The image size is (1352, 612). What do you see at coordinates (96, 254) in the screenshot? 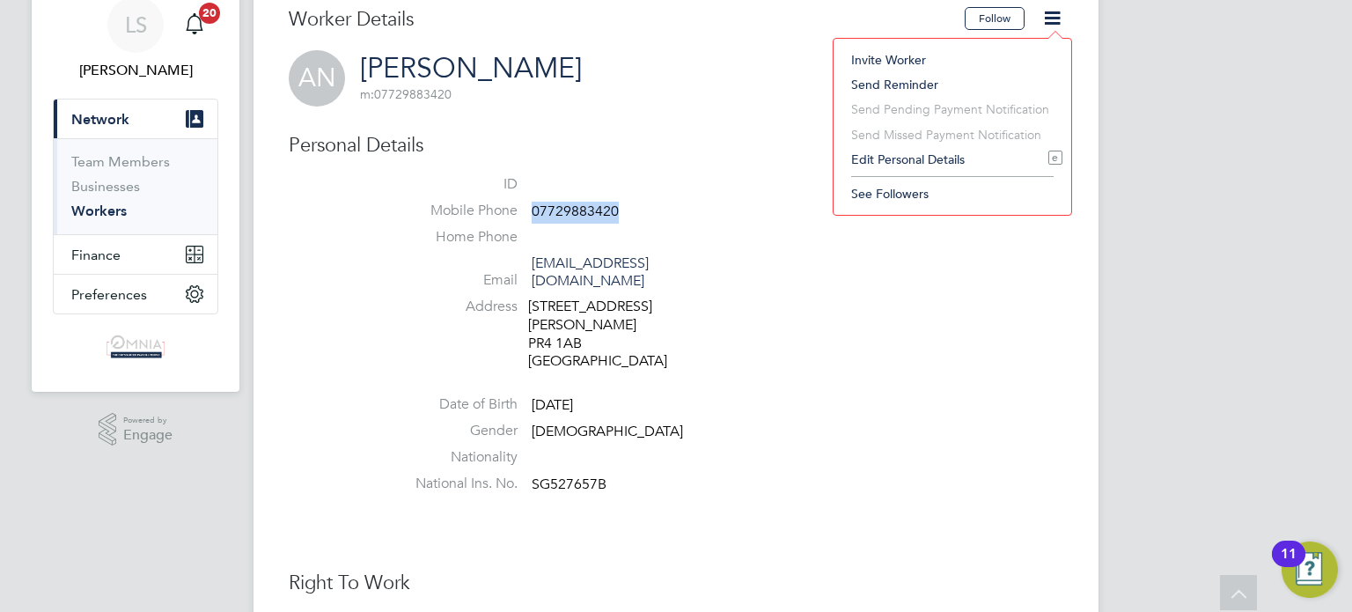
I see `span: Finance` at bounding box center [96, 254].